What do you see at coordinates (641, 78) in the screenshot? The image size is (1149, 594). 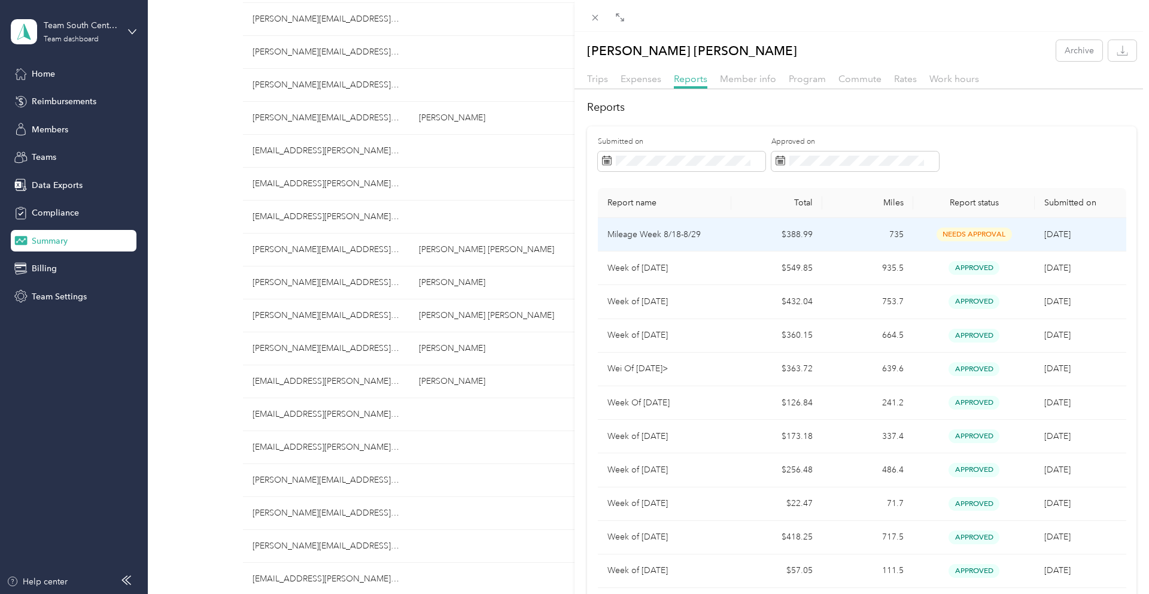 I see `span: Expenses` at bounding box center [641, 78].